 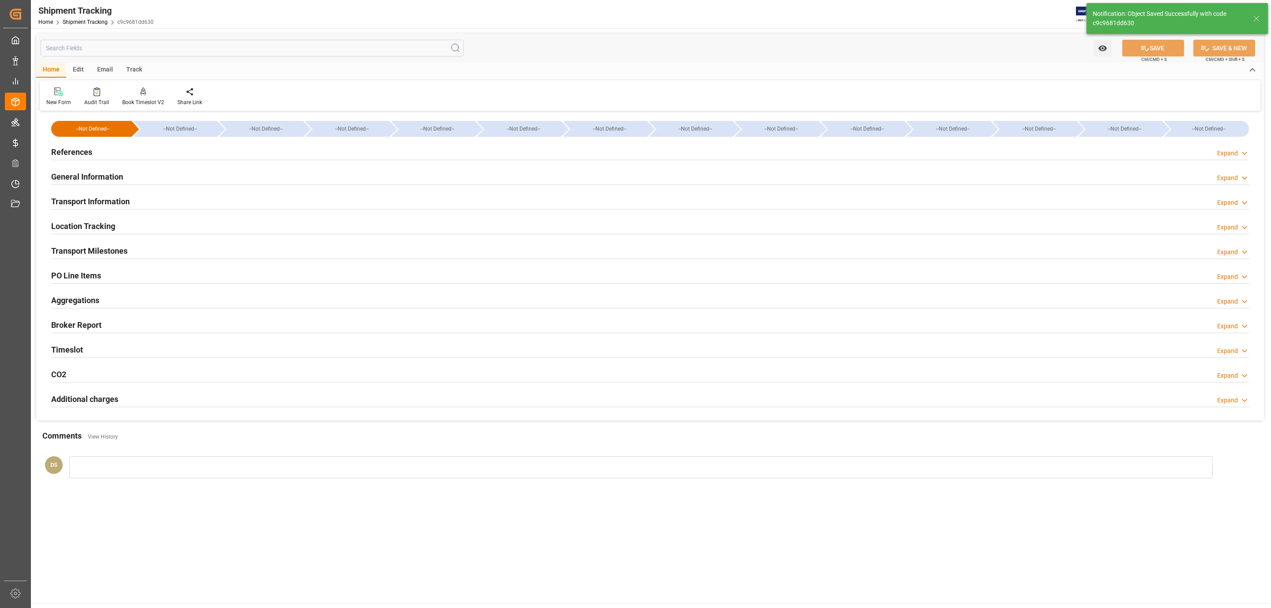 I want to click on h2: References, so click(x=71, y=152).